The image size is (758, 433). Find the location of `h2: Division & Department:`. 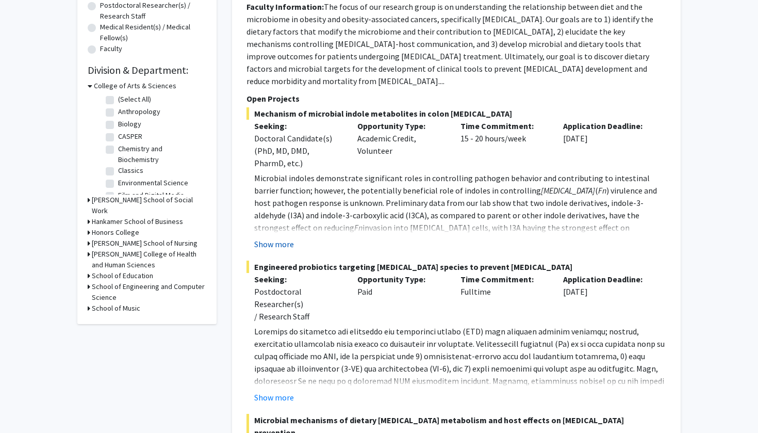

h2: Division & Department: is located at coordinates (147, 70).